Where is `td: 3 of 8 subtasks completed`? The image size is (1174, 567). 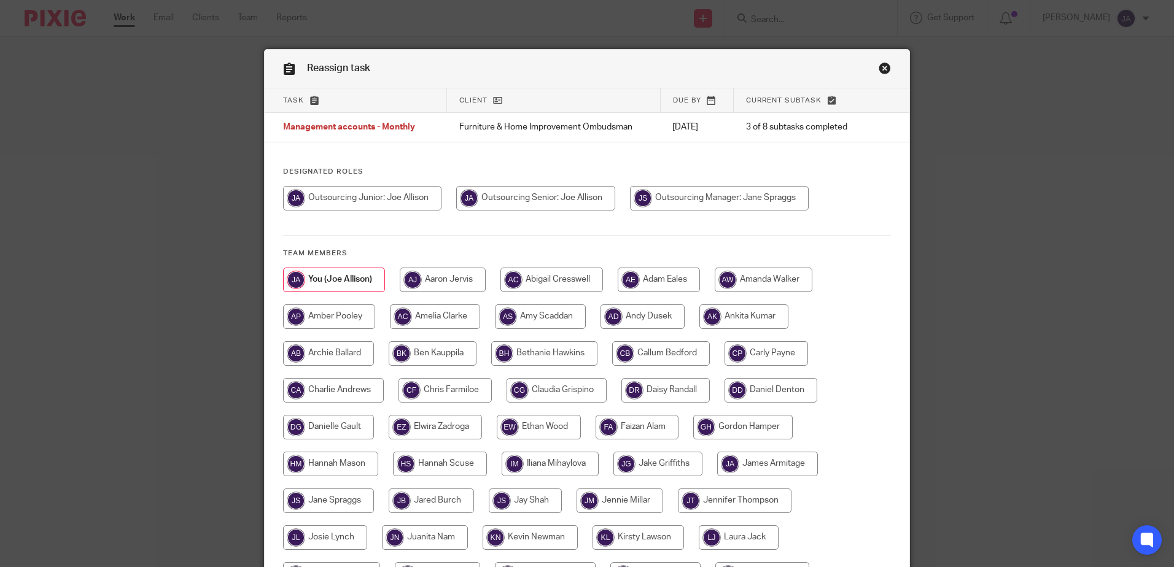 td: 3 of 8 subtasks completed is located at coordinates (801, 128).